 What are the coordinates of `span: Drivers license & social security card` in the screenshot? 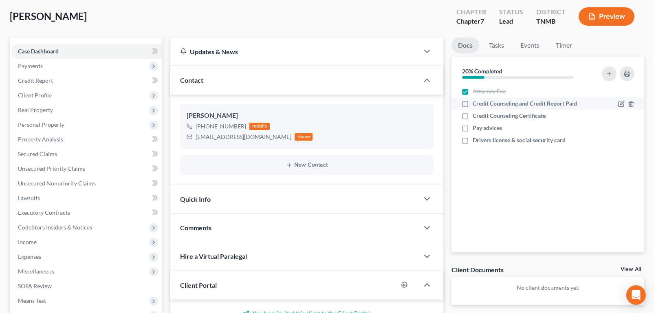 It's located at (519, 140).